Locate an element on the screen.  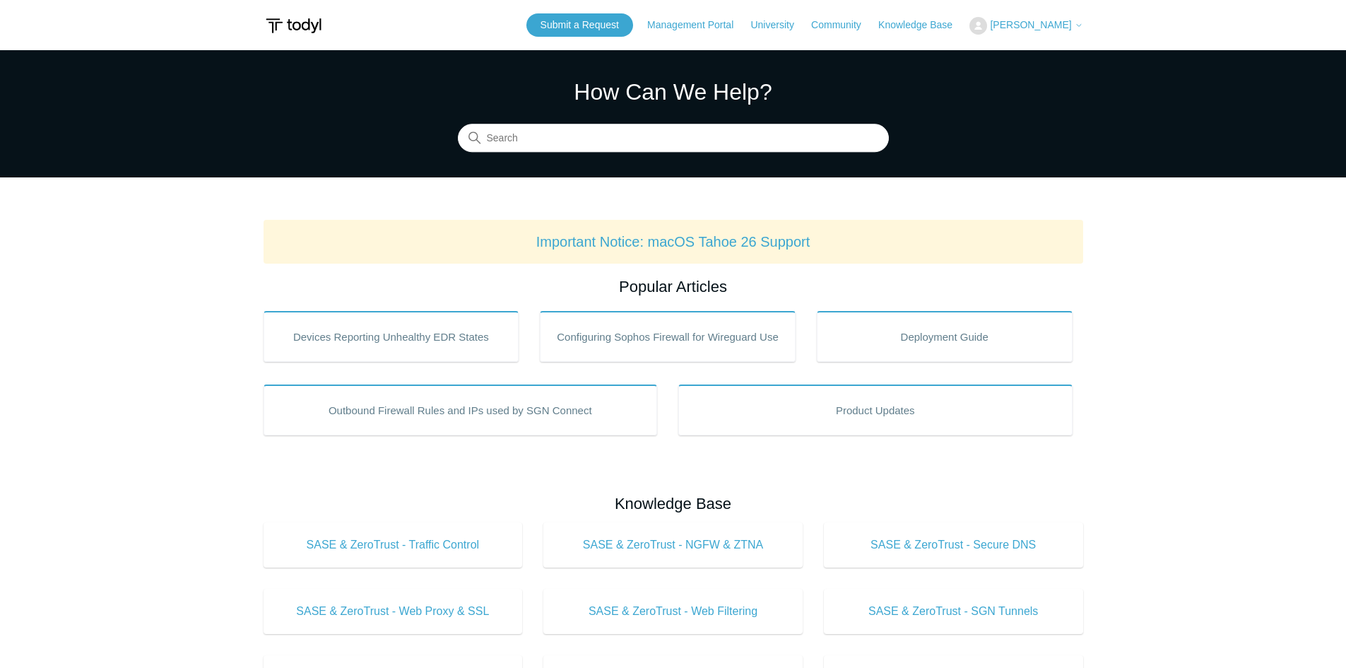
a: Deployment Guide is located at coordinates (945, 336).